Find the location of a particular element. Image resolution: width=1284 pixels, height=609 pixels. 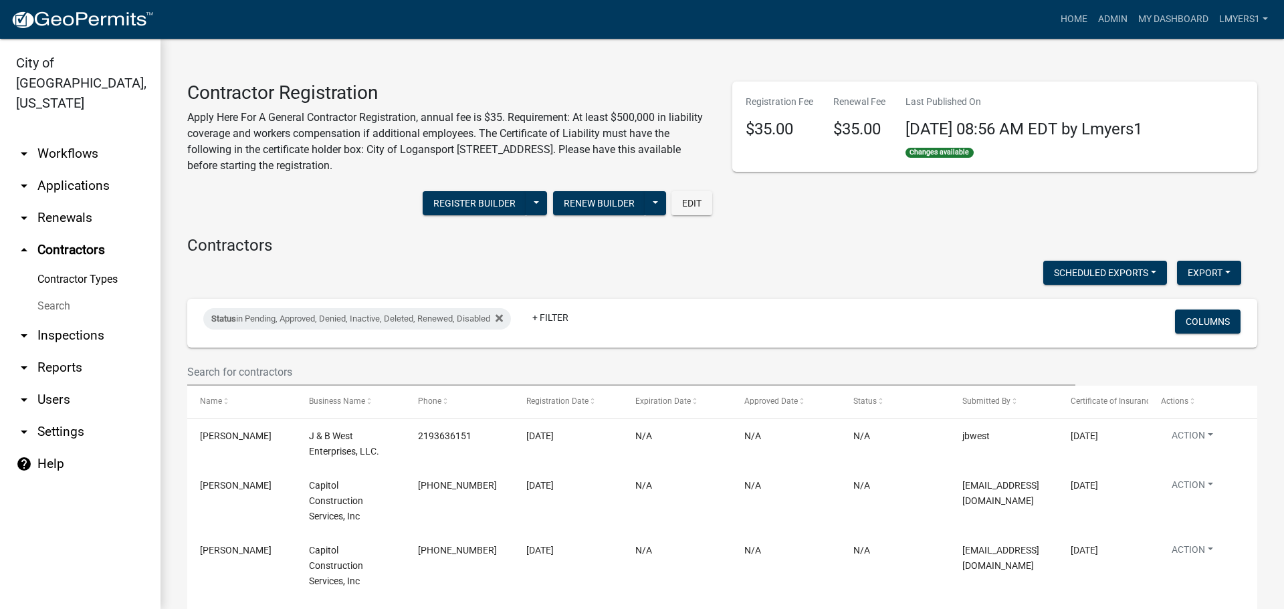

span: Jessica Briscoe is located at coordinates (235, 436).